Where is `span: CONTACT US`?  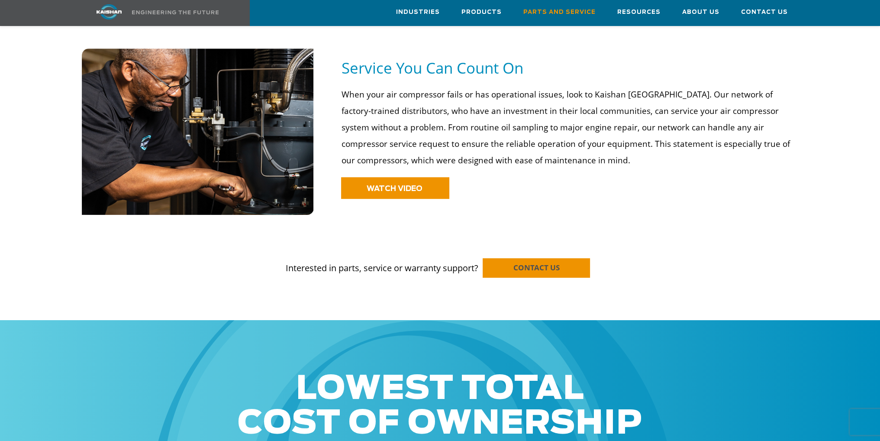 span: CONTACT US is located at coordinates (536, 267).